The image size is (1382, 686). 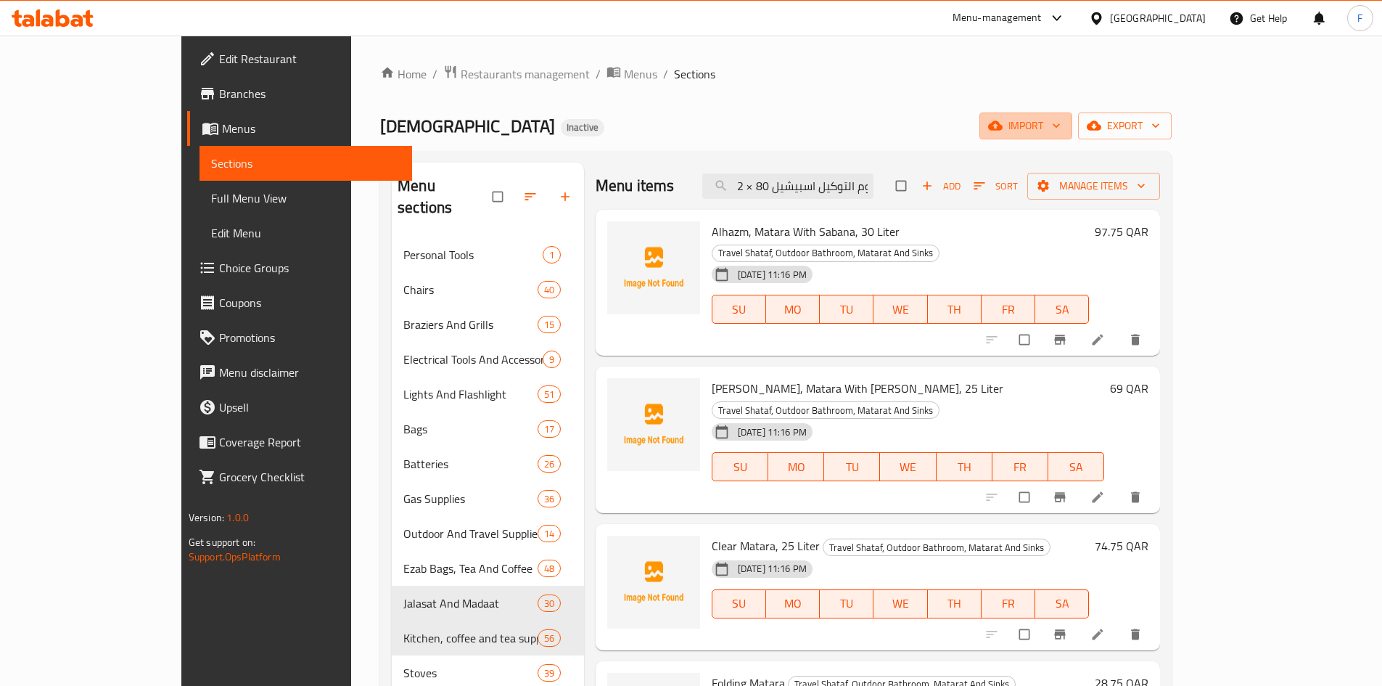 I want to click on span: Sort items, so click(x=995, y=186).